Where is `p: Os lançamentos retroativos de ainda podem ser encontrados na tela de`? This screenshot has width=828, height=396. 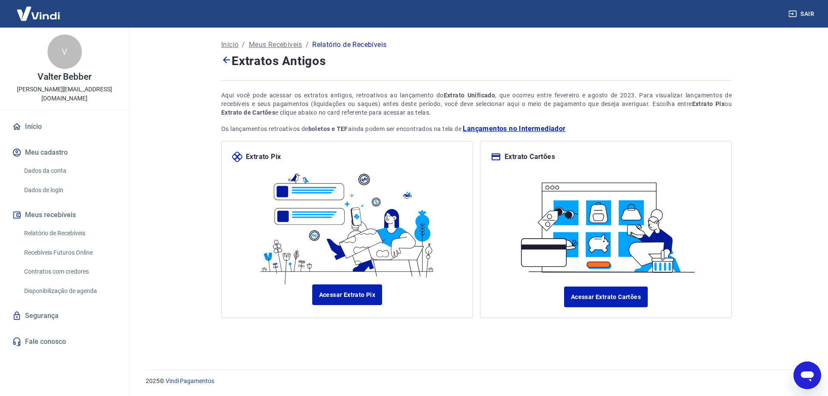 p: Os lançamentos retroativos de ainda podem ser encontrados na tela de is located at coordinates (477, 129).